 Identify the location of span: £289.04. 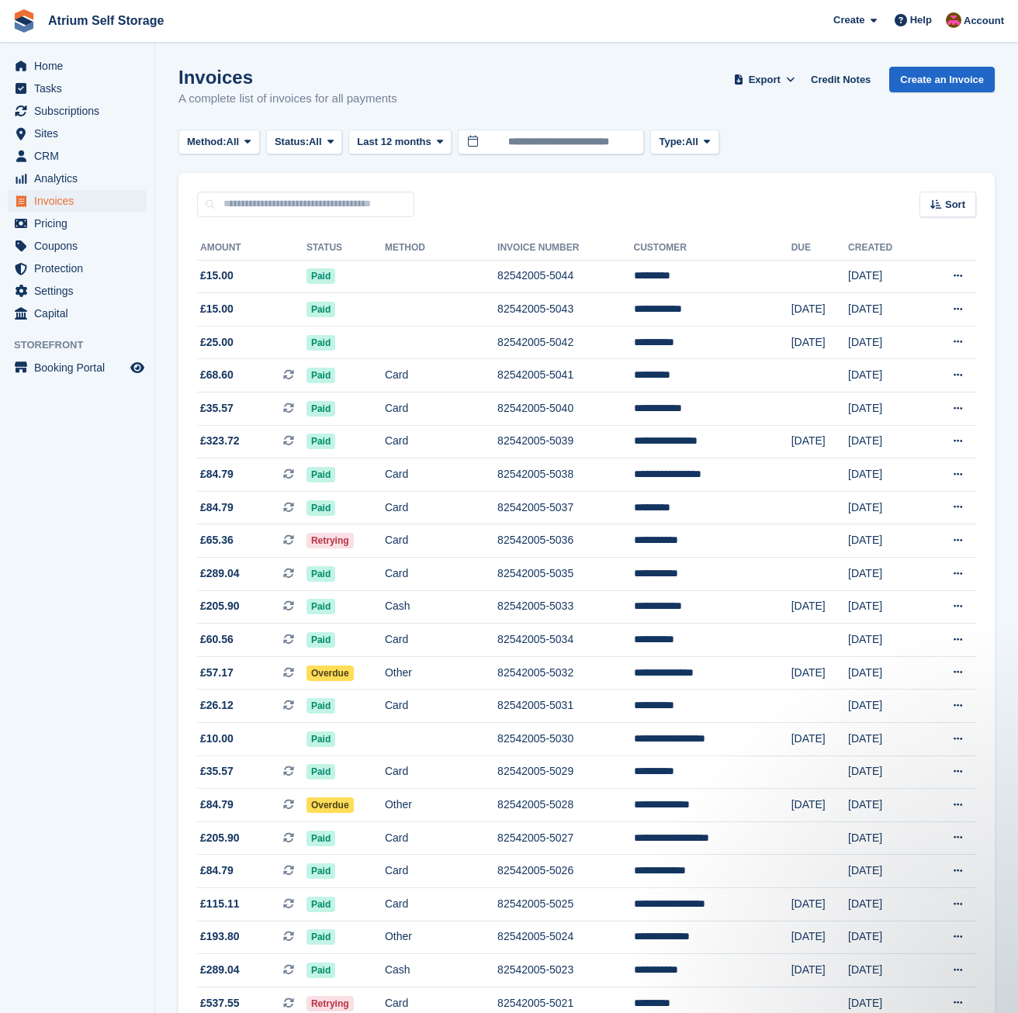
(220, 573).